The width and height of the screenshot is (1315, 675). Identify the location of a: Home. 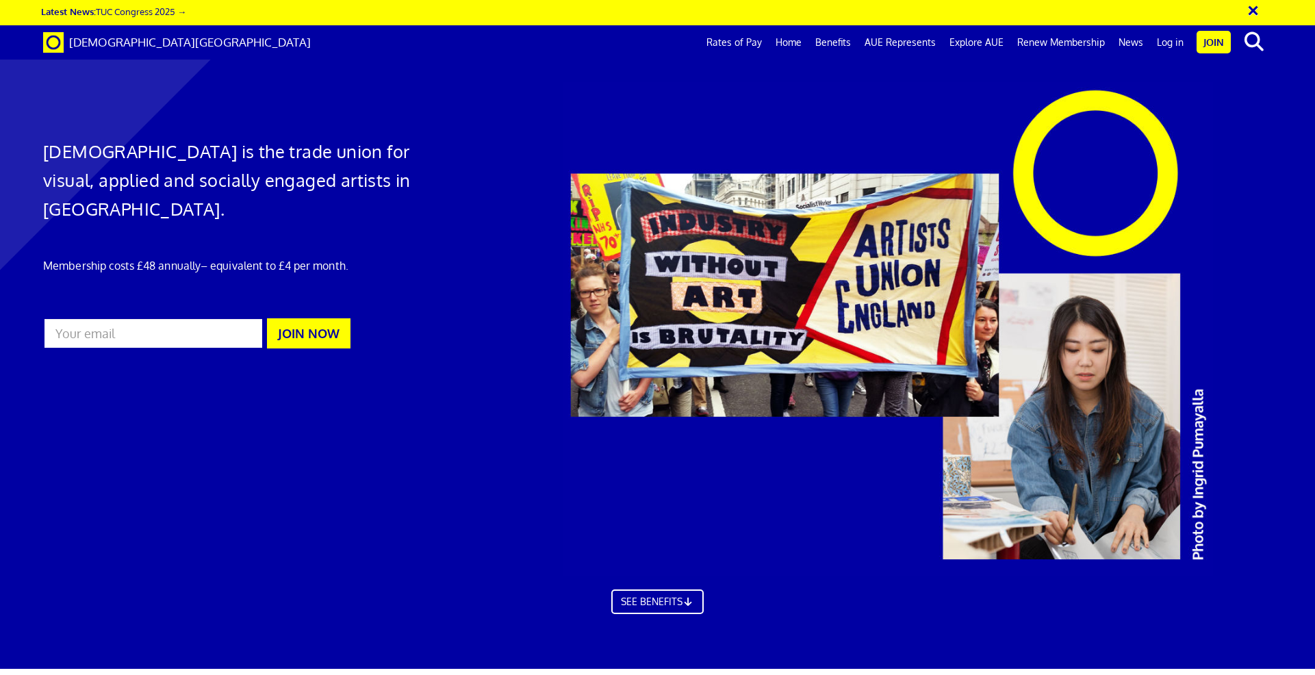
(789, 42).